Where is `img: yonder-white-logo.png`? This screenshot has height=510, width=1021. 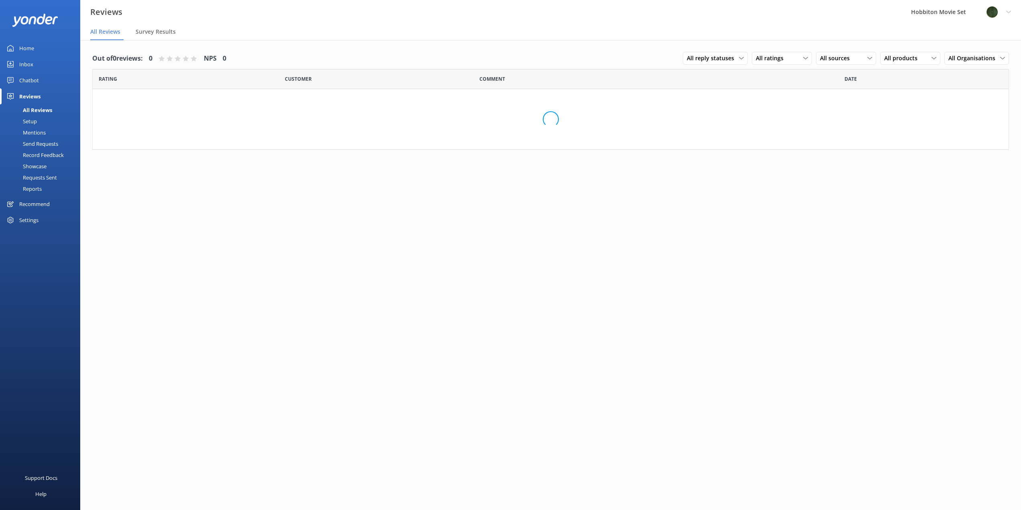
img: yonder-white-logo.png is located at coordinates (35, 20).